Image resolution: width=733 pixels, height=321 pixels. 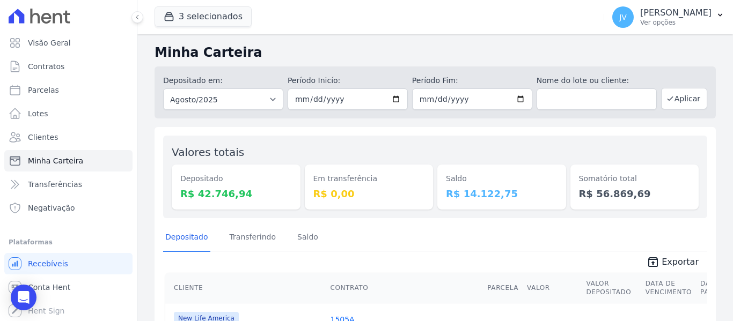 What do you see at coordinates (684, 99) in the screenshot?
I see `button: Aplicar` at bounding box center [684, 99].